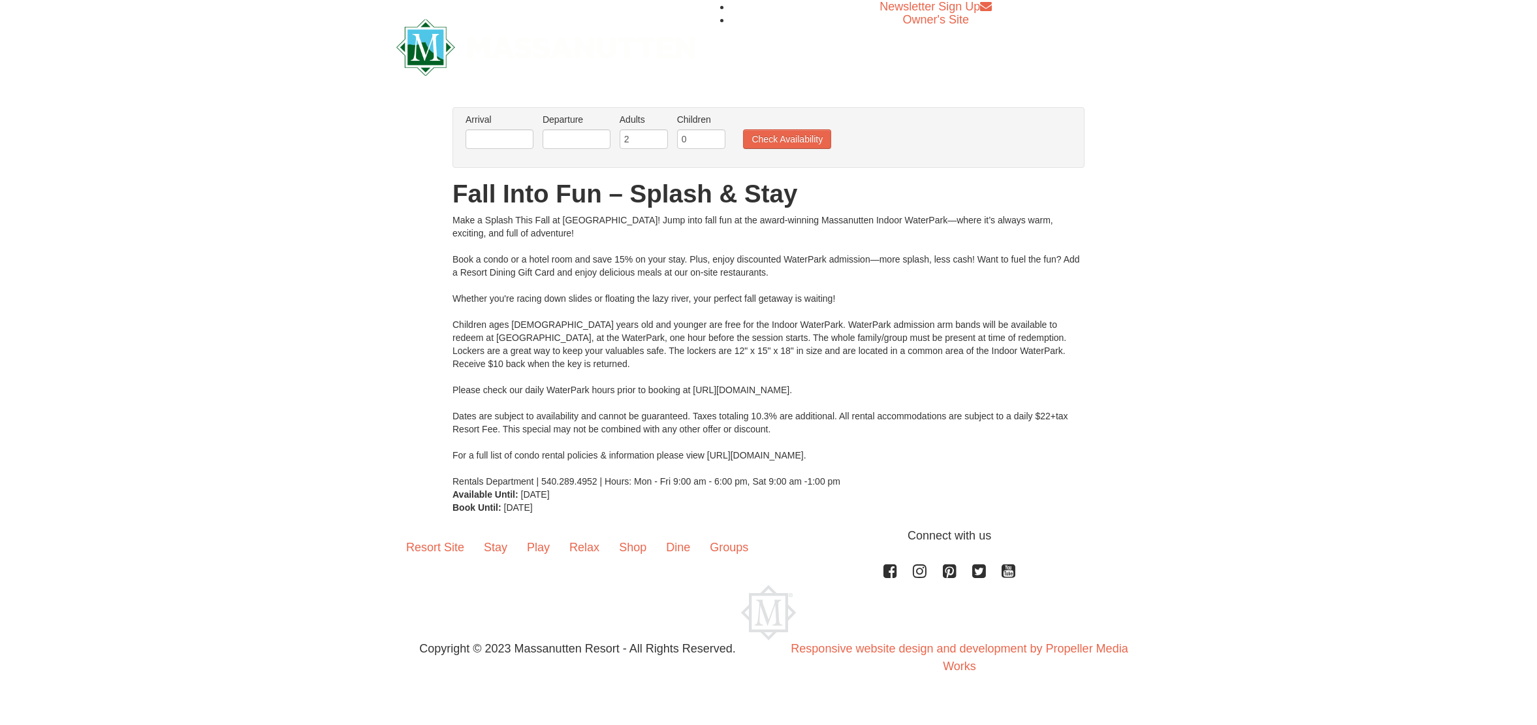  What do you see at coordinates (729, 547) in the screenshot?
I see `a: Groups` at bounding box center [729, 547].